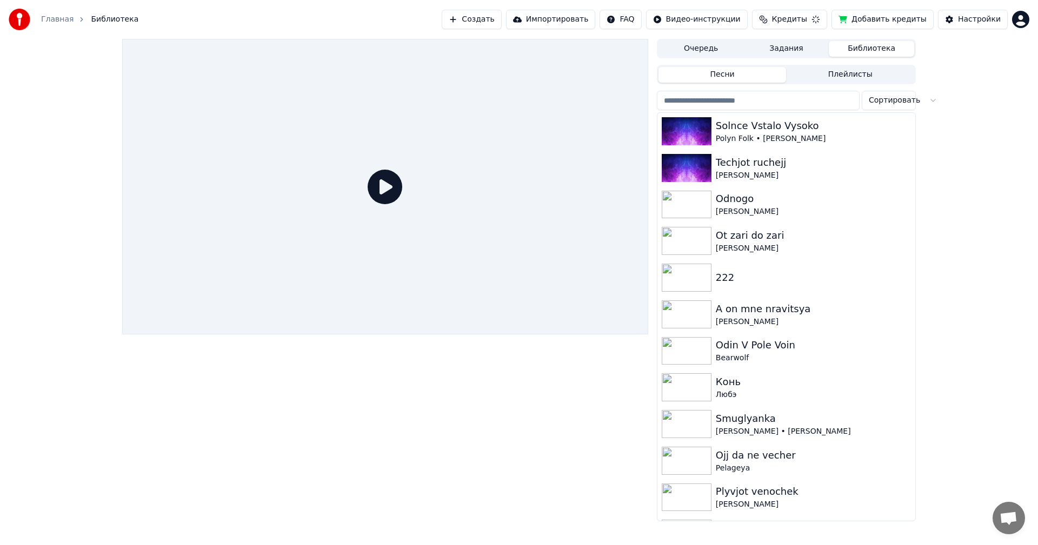  What do you see at coordinates (551, 19) in the screenshot?
I see `button: Импортировать` at bounding box center [551, 19].